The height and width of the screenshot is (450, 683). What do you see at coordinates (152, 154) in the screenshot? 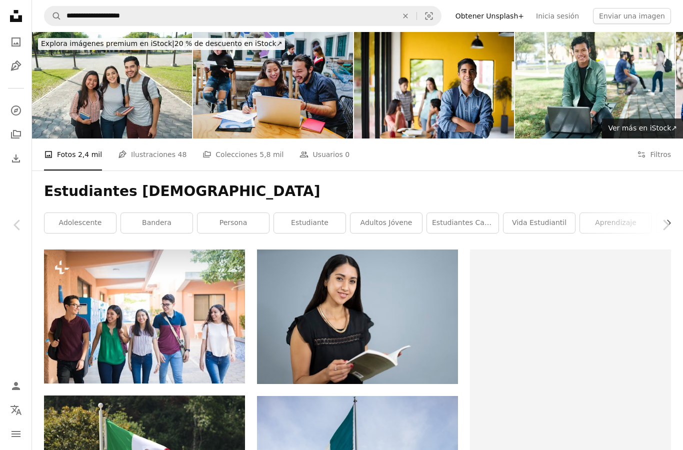
I see `a: Ilustraciones 48` at bounding box center [152, 154].